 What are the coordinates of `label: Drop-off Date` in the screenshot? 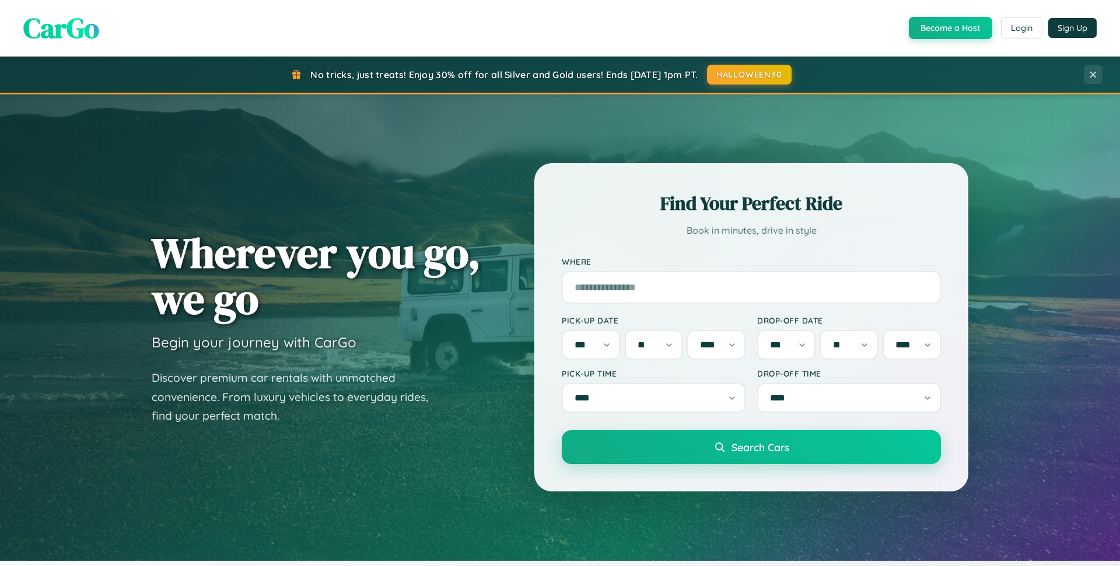 It's located at (849, 320).